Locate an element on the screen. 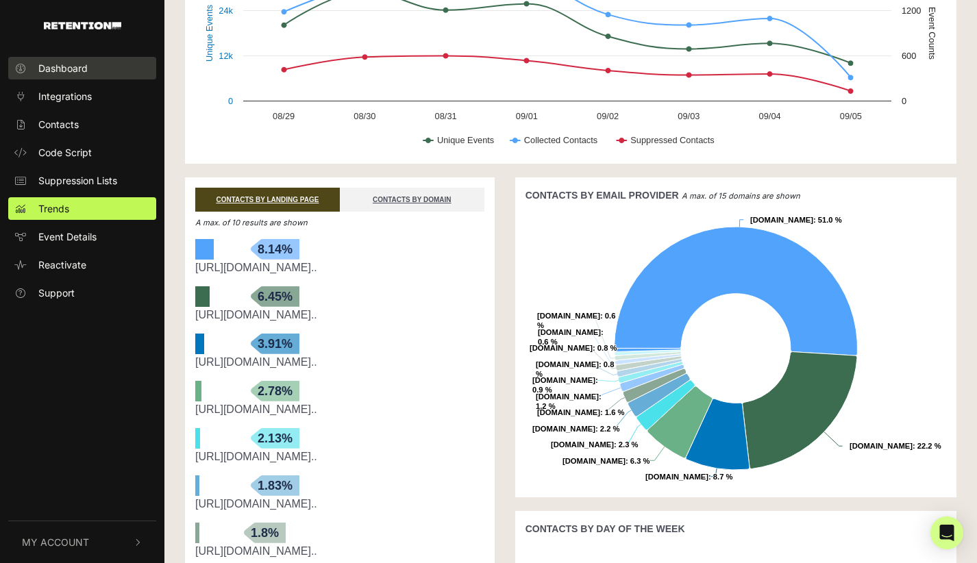  div: https://jluxlabel.com/web-pixels@2ddfe27cwacf934f7p7355b34emf9a1fd4c/ is located at coordinates (340, 504).